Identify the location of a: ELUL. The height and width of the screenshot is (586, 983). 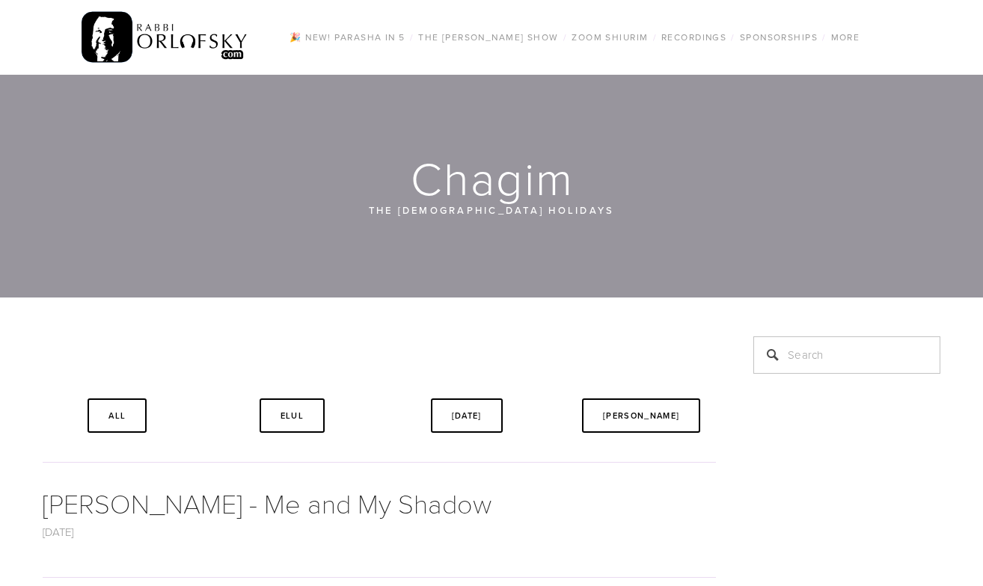
(292, 416).